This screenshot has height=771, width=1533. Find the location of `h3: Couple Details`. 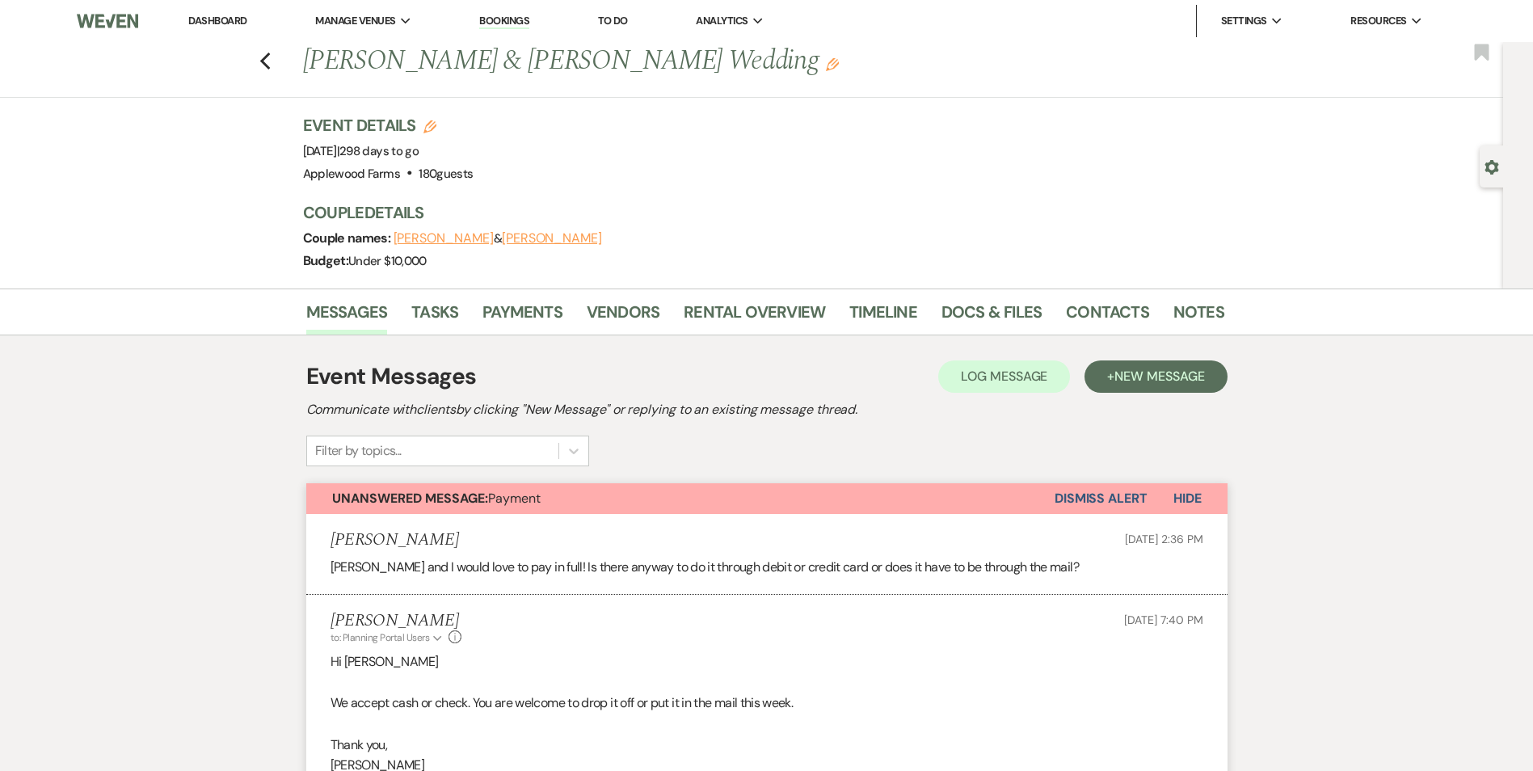

h3: Couple Details is located at coordinates (756, 213).